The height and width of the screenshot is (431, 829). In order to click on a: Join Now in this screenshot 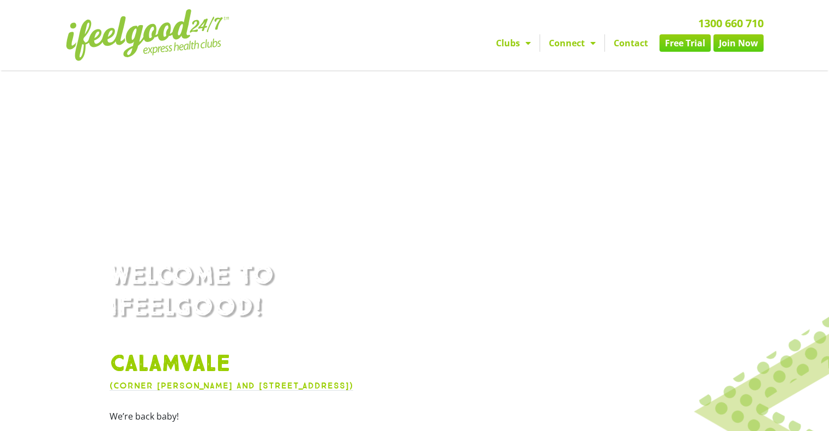, I will do `click(738, 43)`.